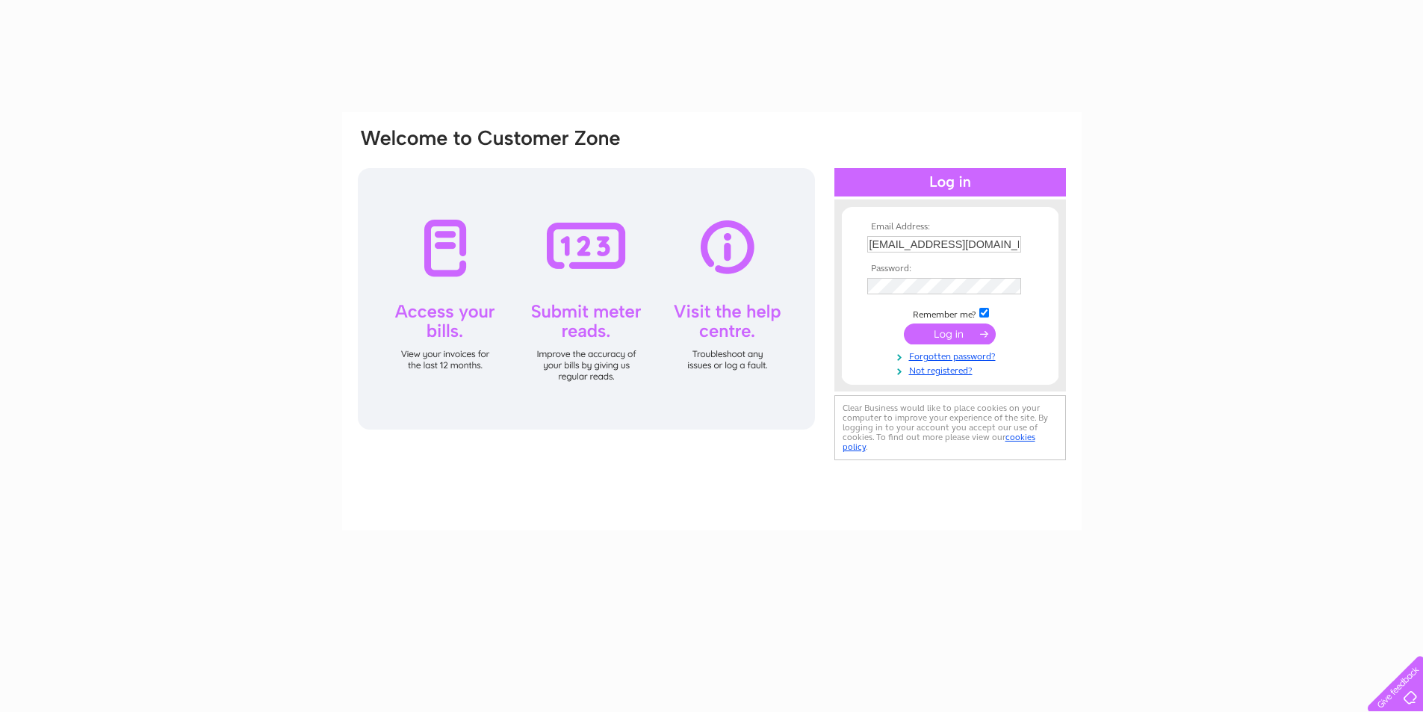 The image size is (1423, 712). Describe the element at coordinates (949, 334) in the screenshot. I see `input: Submit` at that location.